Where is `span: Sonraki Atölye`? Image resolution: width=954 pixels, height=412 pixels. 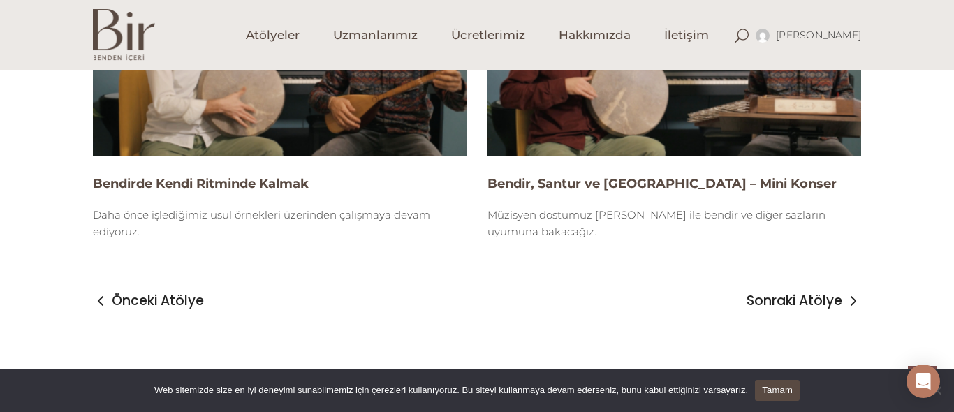
span: Sonraki Atölye is located at coordinates (794, 301).